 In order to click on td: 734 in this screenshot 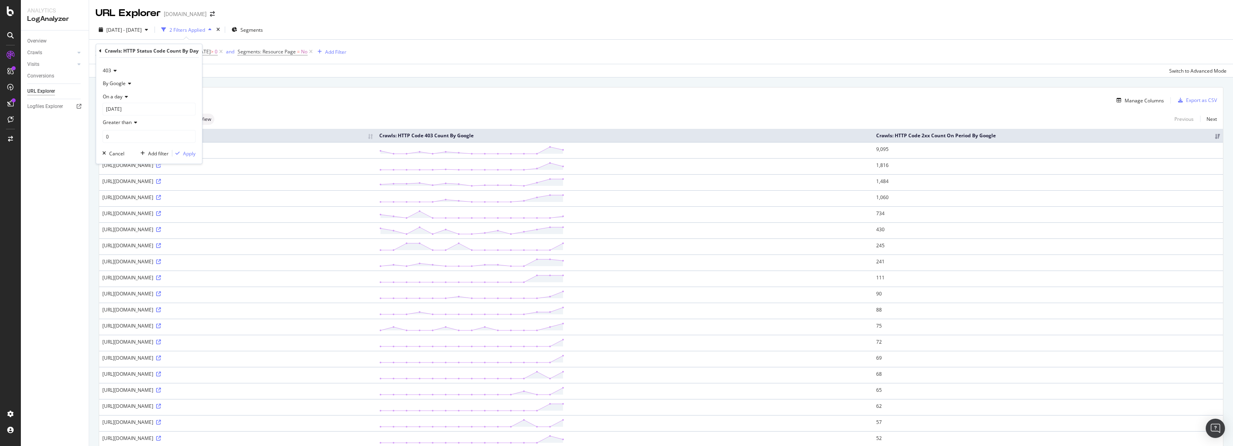, I will do `click(1048, 214)`.